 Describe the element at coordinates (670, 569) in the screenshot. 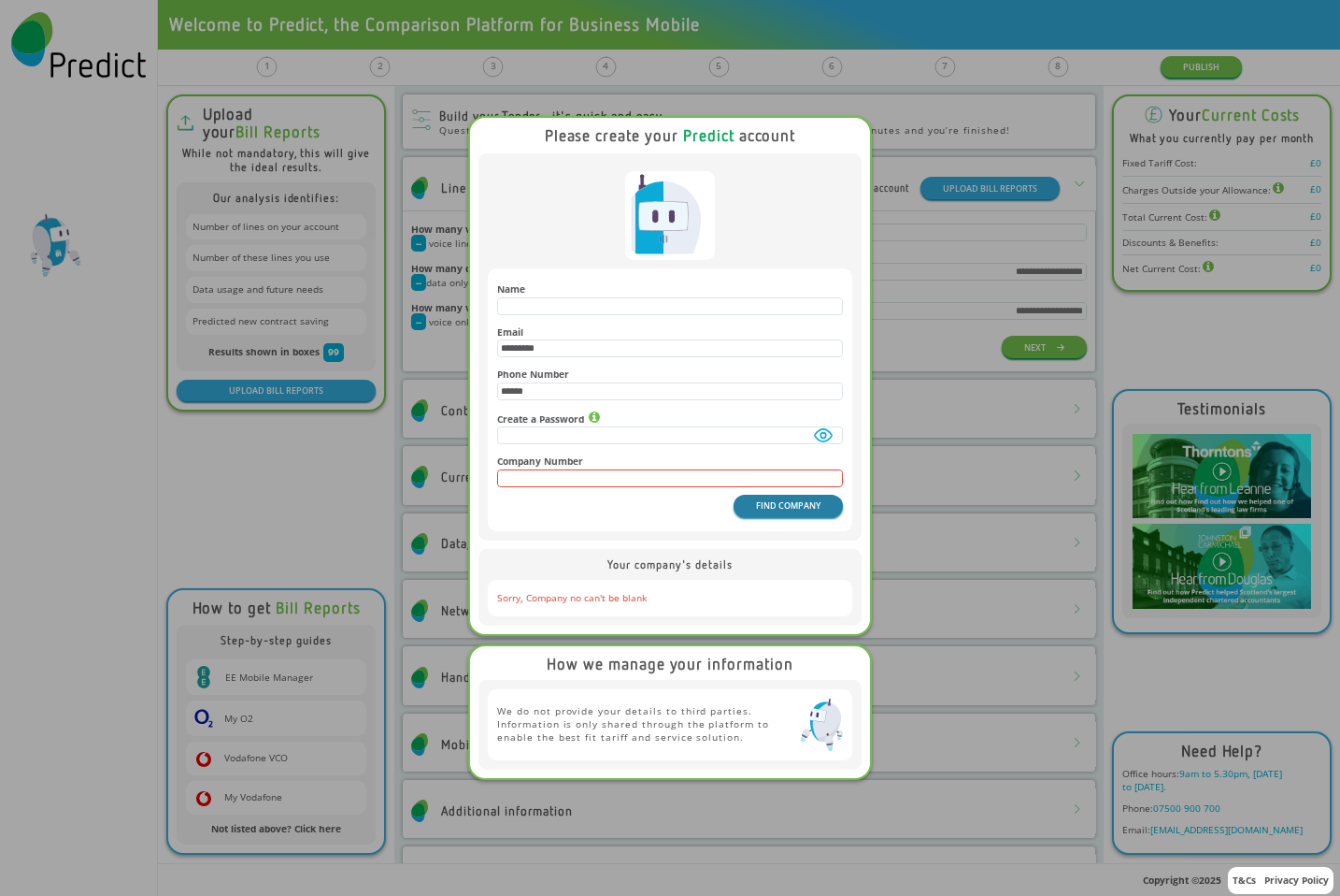

I see `div: Your company's details` at that location.